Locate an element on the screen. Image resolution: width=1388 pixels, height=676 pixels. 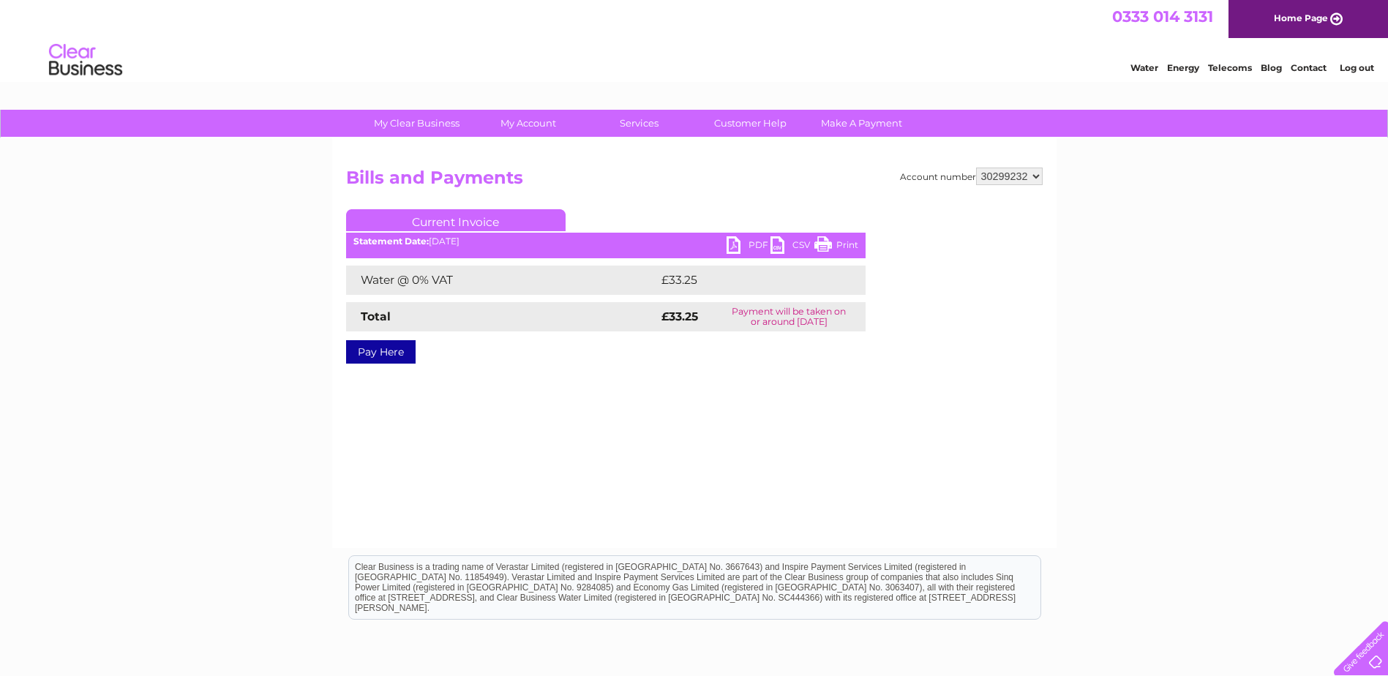
a: 0333 014 3131 is located at coordinates (1163, 16).